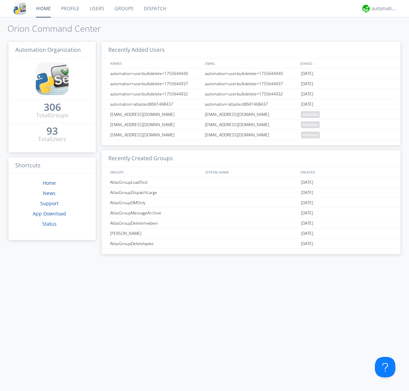 The height and width of the screenshot is (391, 409). I want to click on span: Automation Organization, so click(48, 50).